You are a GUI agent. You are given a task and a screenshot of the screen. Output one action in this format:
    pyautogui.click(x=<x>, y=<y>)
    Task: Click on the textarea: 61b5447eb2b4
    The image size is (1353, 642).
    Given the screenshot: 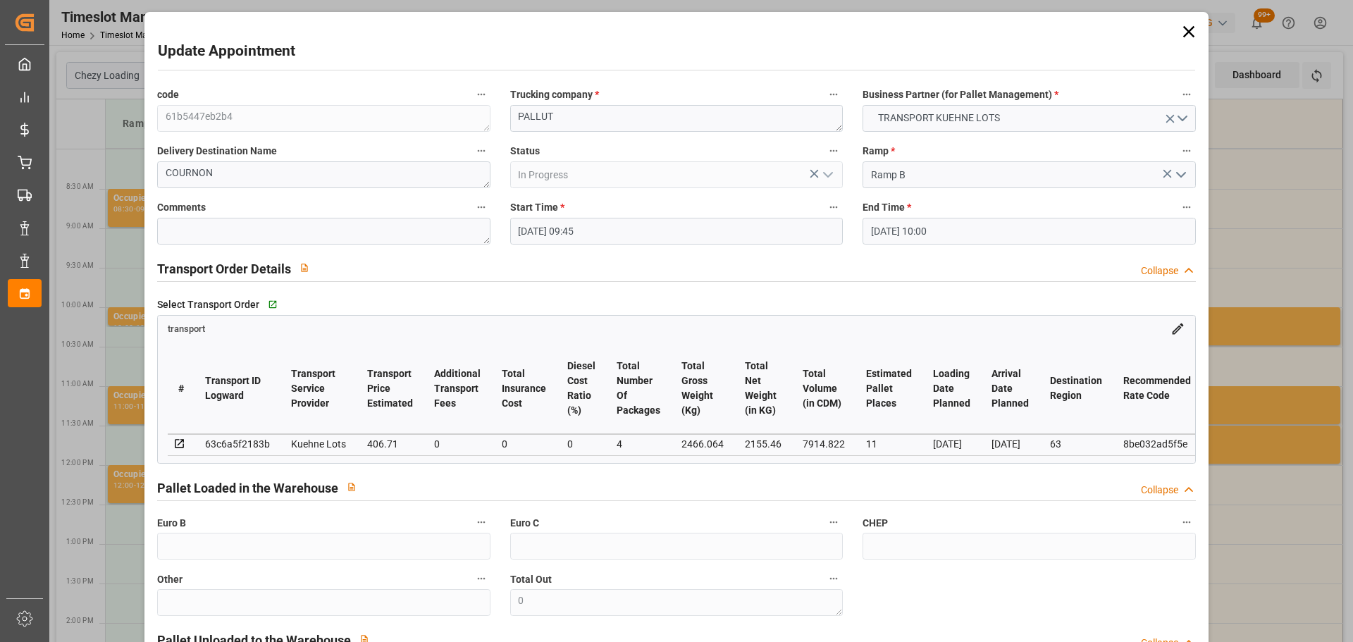 What is the action you would take?
    pyautogui.click(x=323, y=118)
    